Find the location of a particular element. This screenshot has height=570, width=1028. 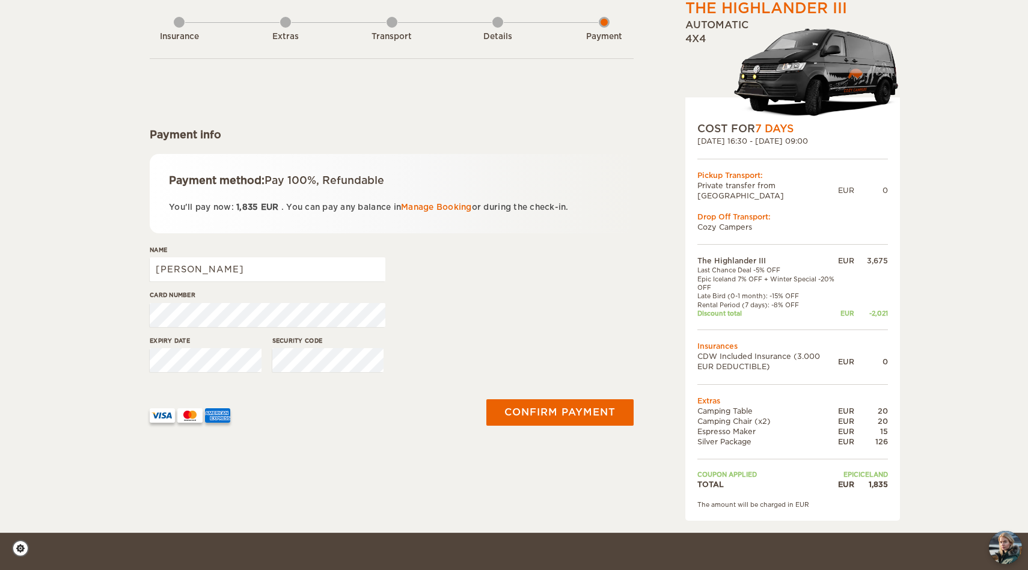

td: Extras is located at coordinates (792, 400).